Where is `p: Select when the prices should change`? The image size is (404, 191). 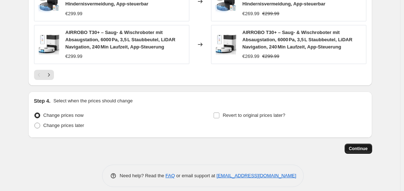
p: Select when the prices should change is located at coordinates (93, 101).